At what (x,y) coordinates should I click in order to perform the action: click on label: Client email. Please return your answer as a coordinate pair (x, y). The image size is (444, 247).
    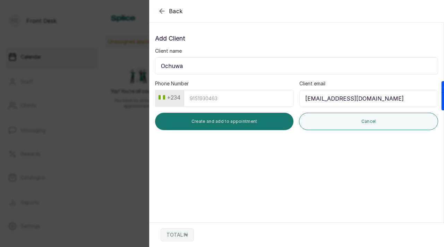
    Looking at the image, I should click on (312, 84).